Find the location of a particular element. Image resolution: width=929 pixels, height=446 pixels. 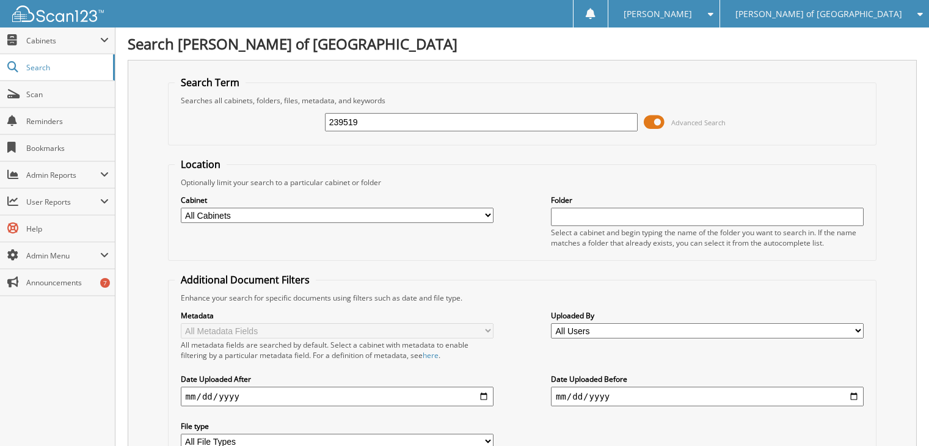

span: Scan is located at coordinates (67, 94).